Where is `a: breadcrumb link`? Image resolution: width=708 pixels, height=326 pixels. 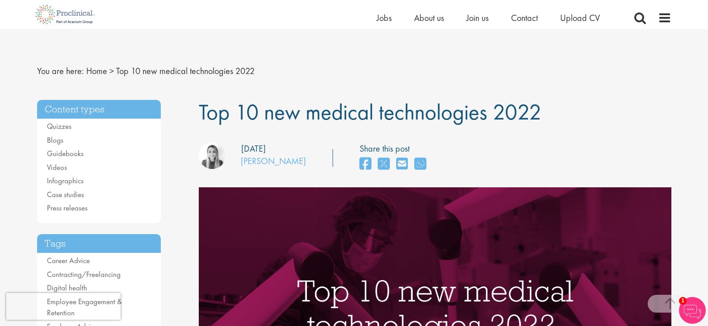 a: breadcrumb link is located at coordinates (96, 71).